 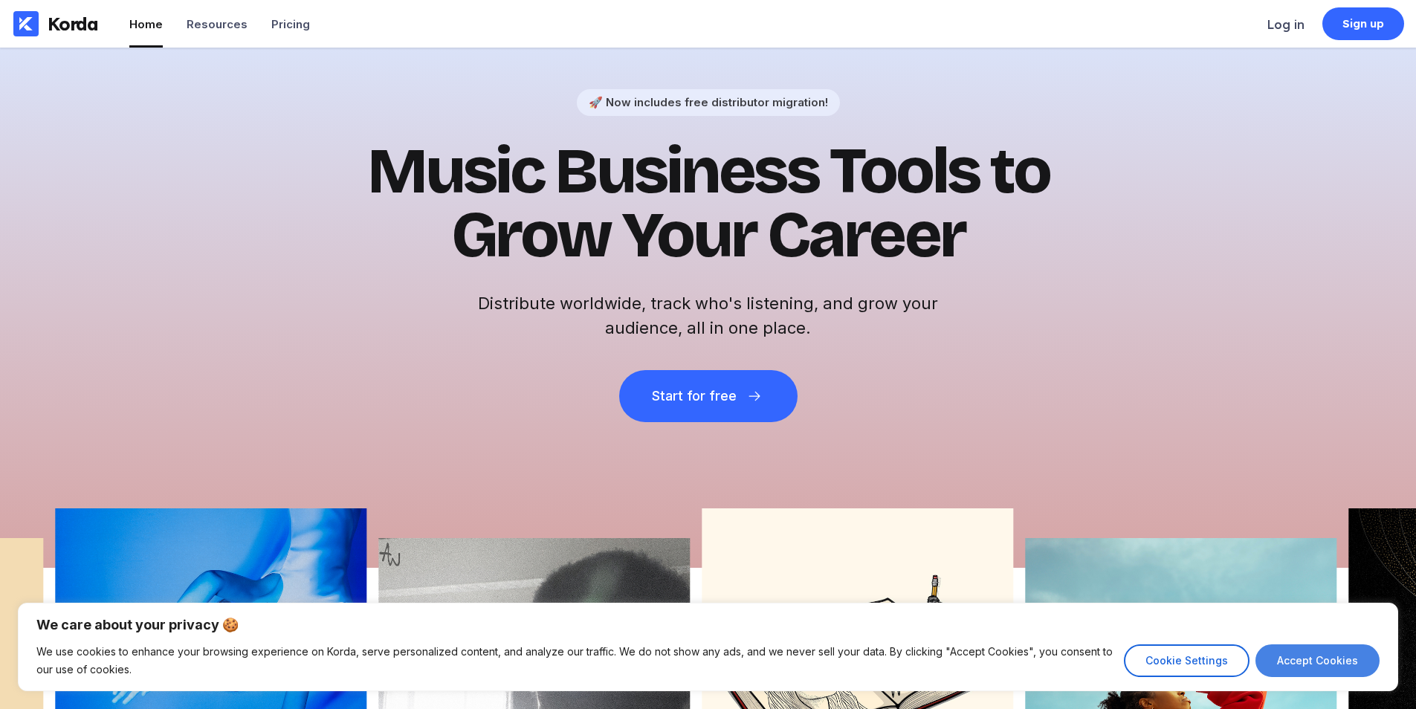 I want to click on p: We use cookies to enhance your browsing experience on Korda, serve personalized content, and anal..., so click(x=575, y=661).